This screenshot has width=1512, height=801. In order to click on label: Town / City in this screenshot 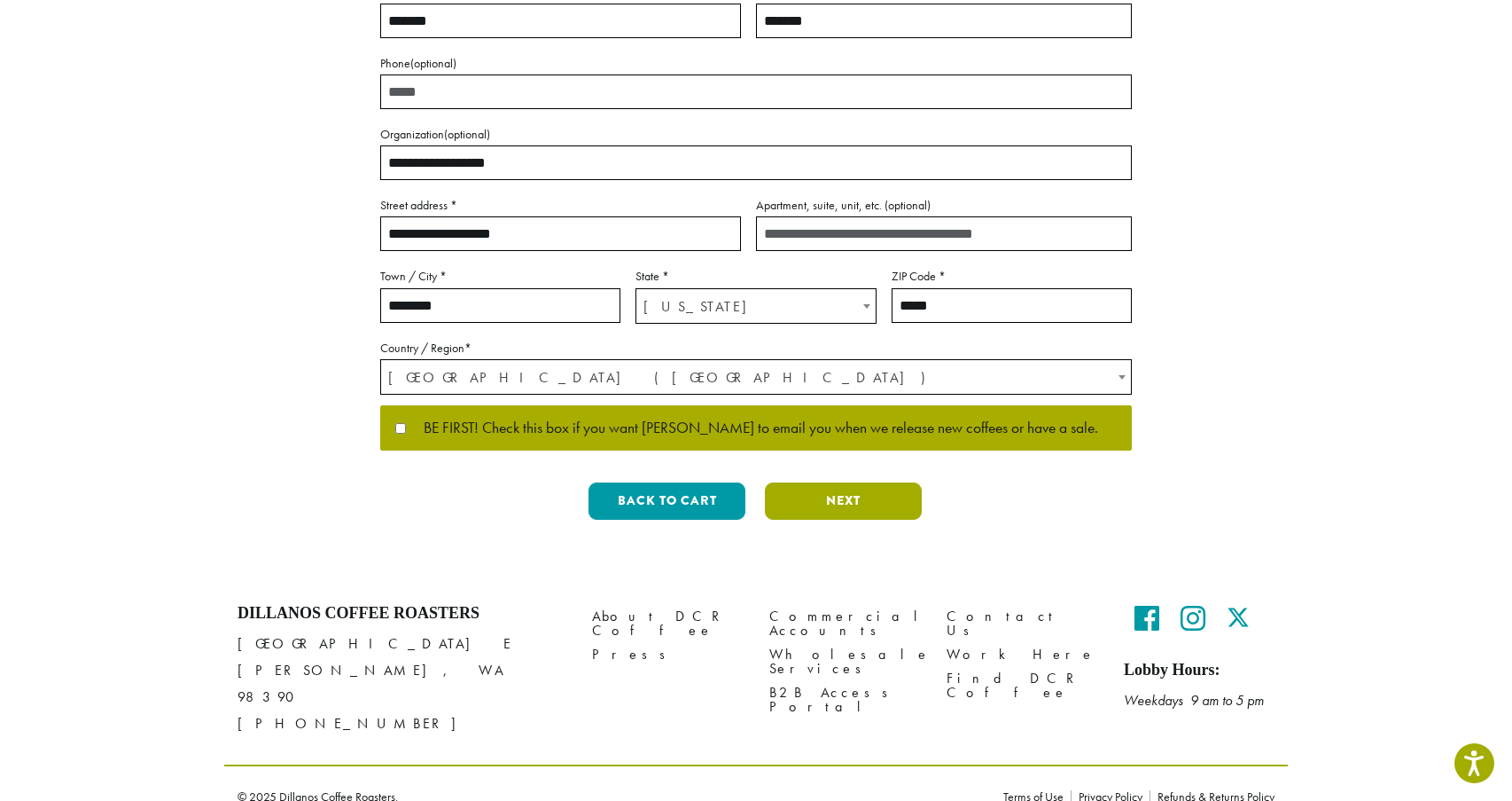, I will do `click(500, 275)`.